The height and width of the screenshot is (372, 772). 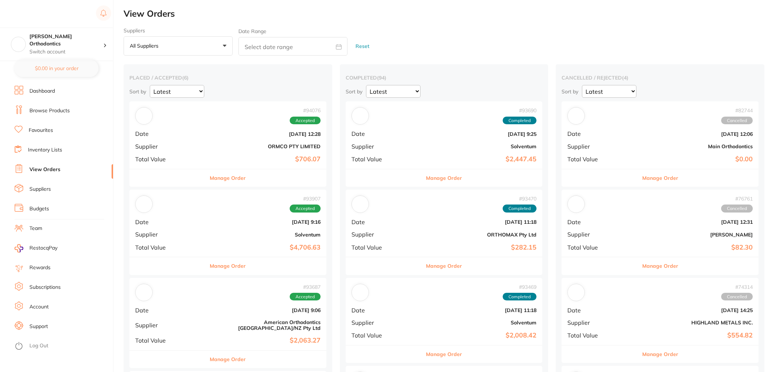 I want to click on b: $2,008.42, so click(x=476, y=335).